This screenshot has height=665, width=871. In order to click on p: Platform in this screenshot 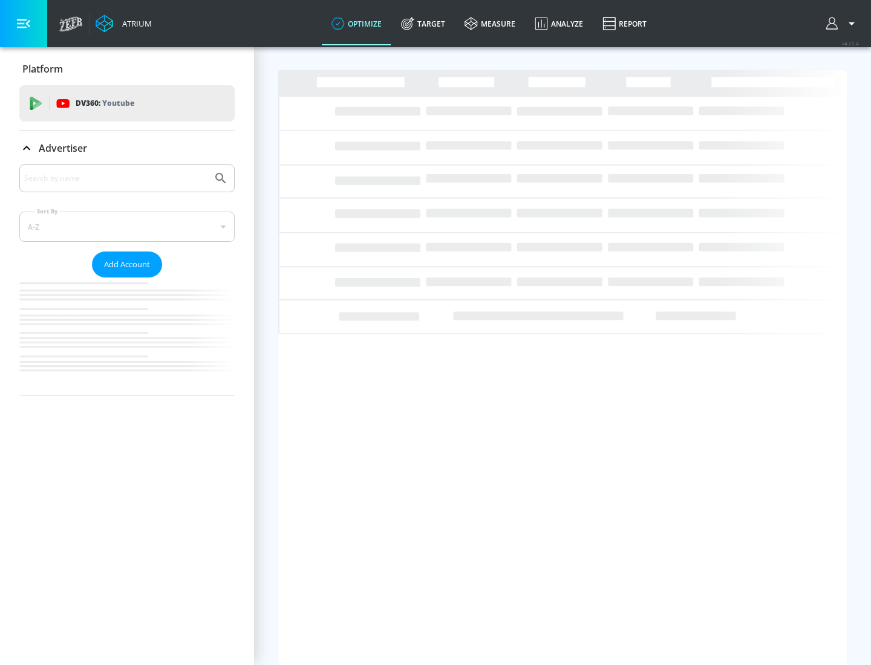, I will do `click(42, 69)`.